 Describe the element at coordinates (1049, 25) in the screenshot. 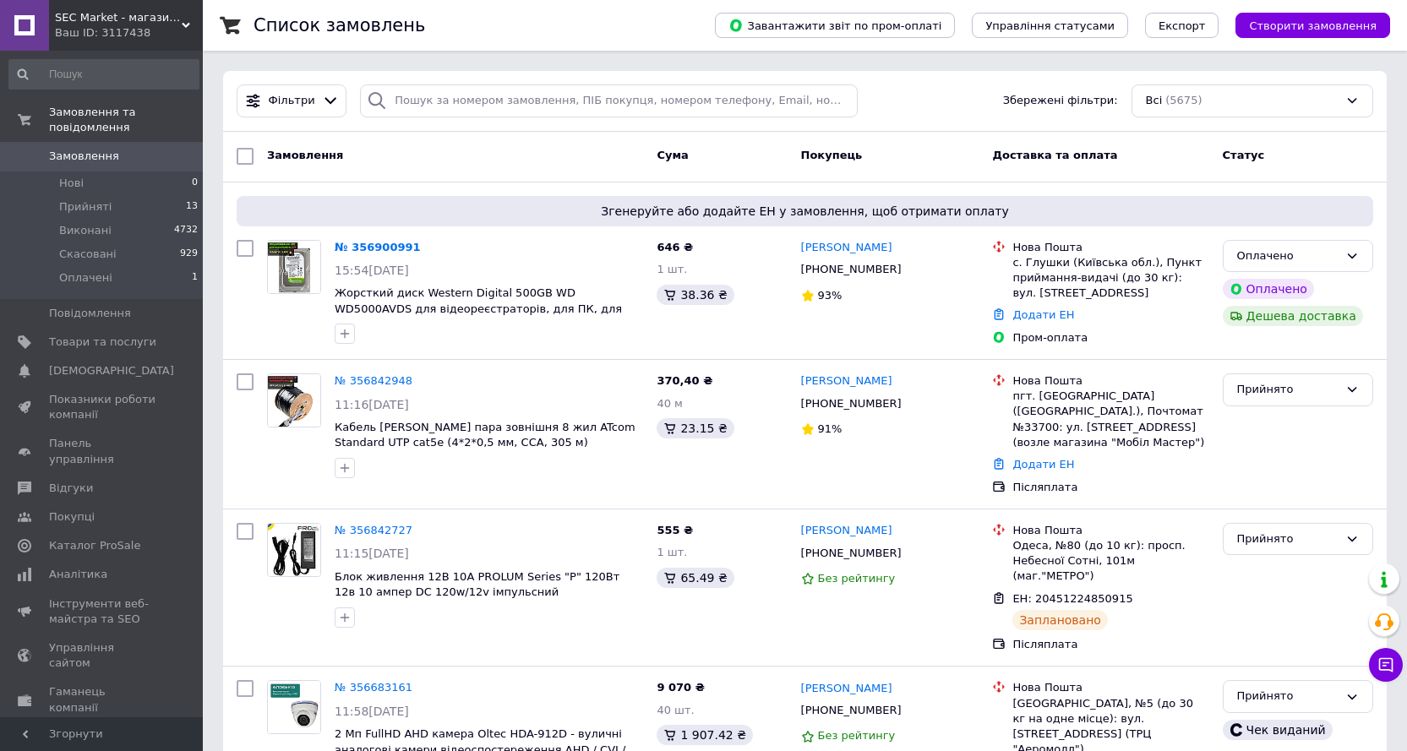

I see `span: Управління статусами` at that location.